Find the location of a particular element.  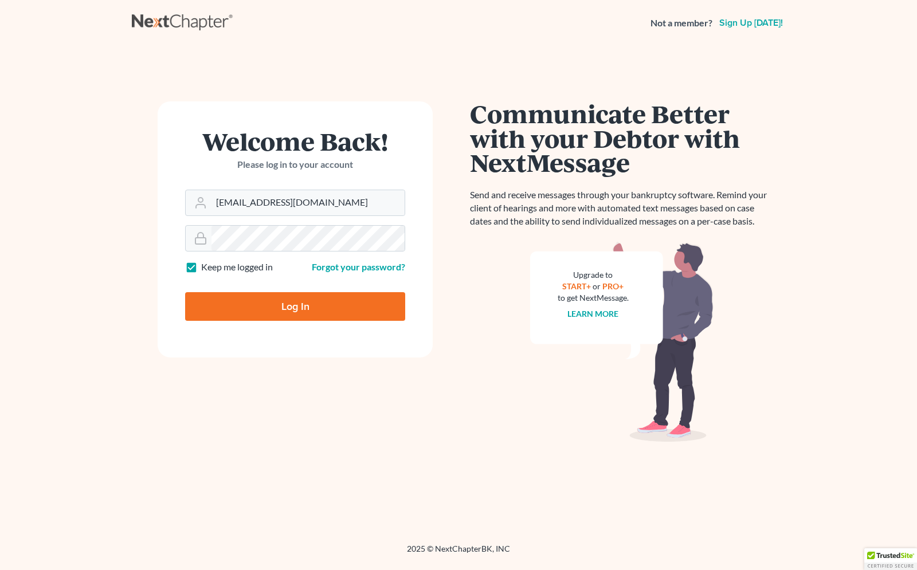

input: Log In is located at coordinates (295, 307).